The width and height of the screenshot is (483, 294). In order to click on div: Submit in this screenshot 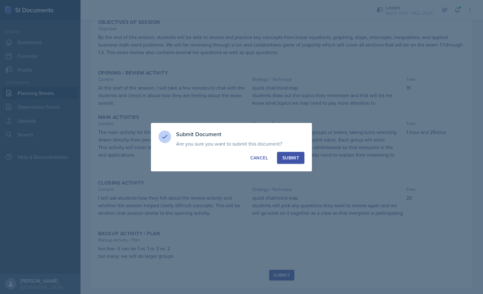, I will do `click(291, 158)`.